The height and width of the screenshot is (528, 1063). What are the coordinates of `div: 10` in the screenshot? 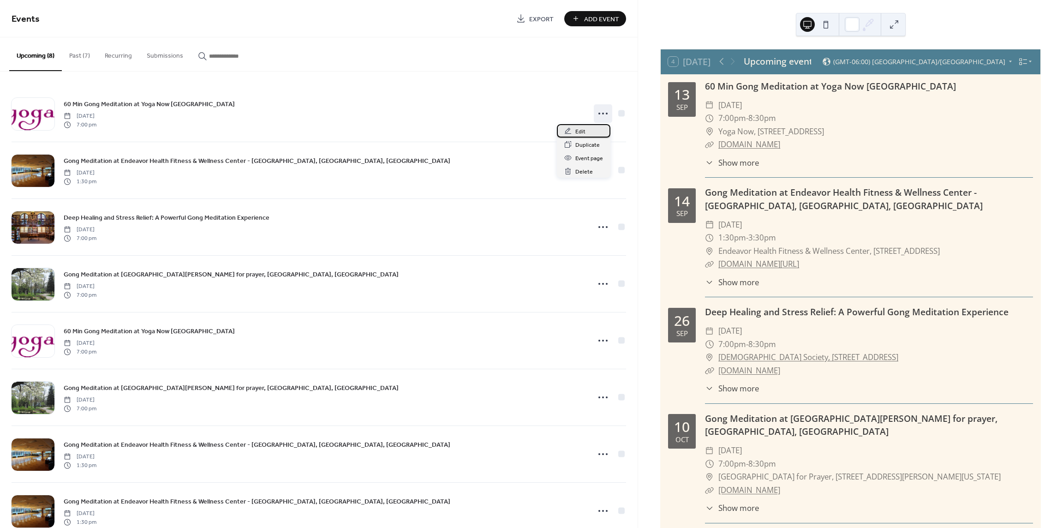 It's located at (682, 427).